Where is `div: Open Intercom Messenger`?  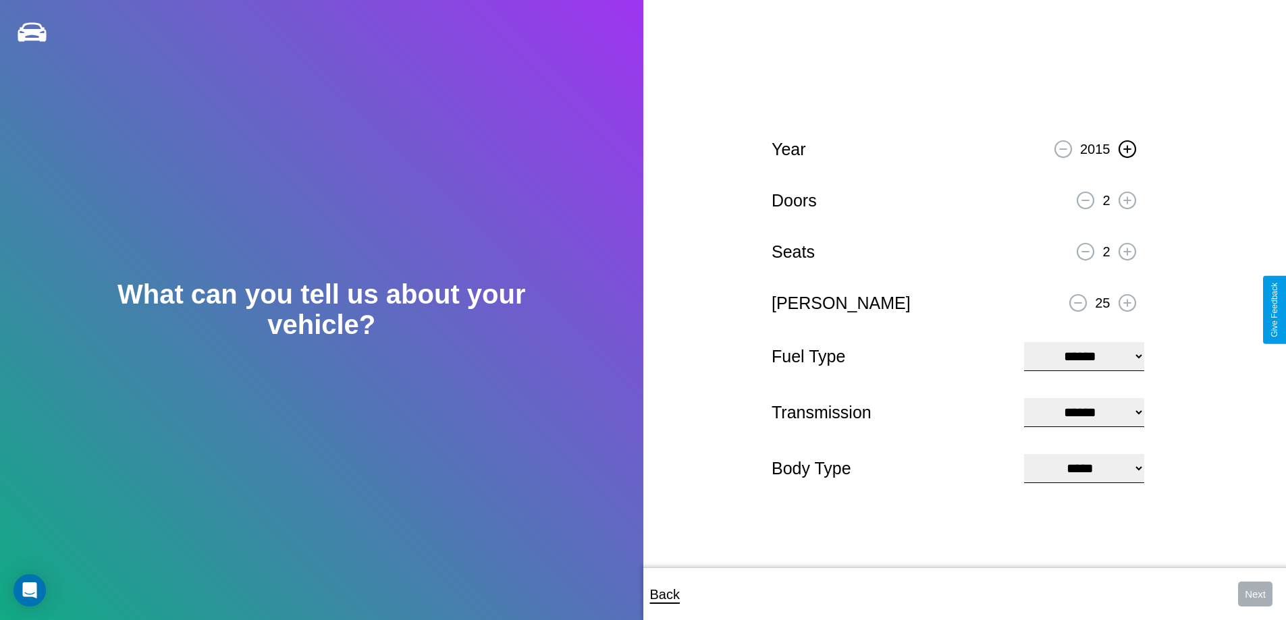
div: Open Intercom Messenger is located at coordinates (30, 591).